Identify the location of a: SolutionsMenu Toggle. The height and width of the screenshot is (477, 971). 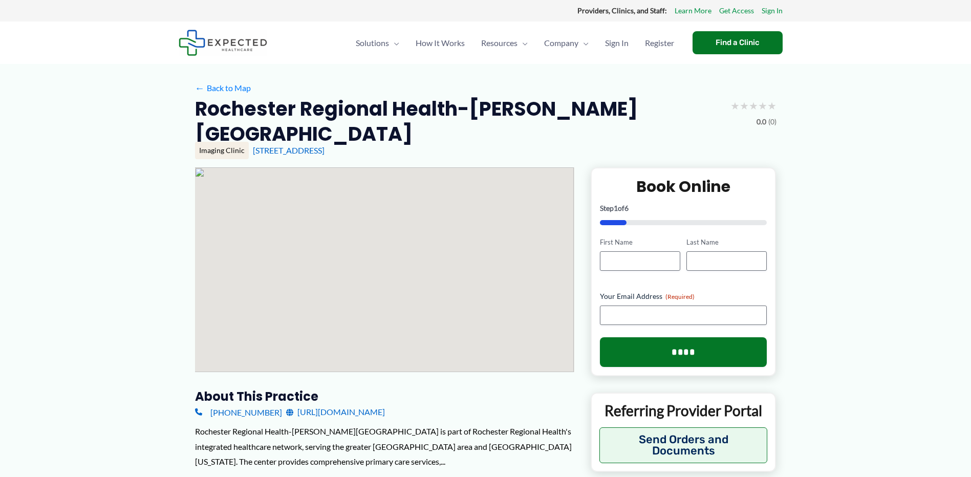
(377, 43).